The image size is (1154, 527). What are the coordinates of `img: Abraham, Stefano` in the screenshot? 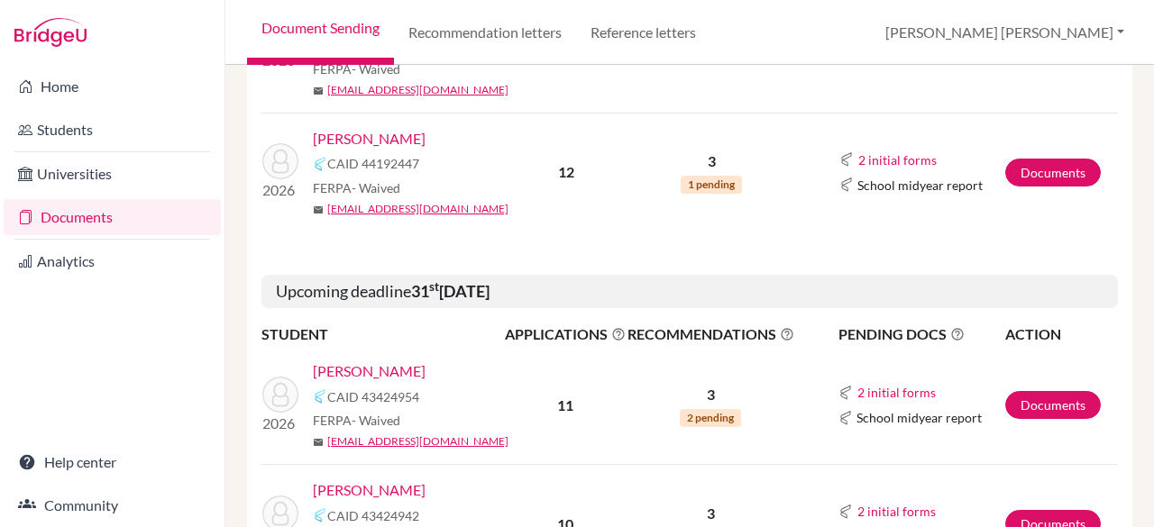 It's located at (280, 395).